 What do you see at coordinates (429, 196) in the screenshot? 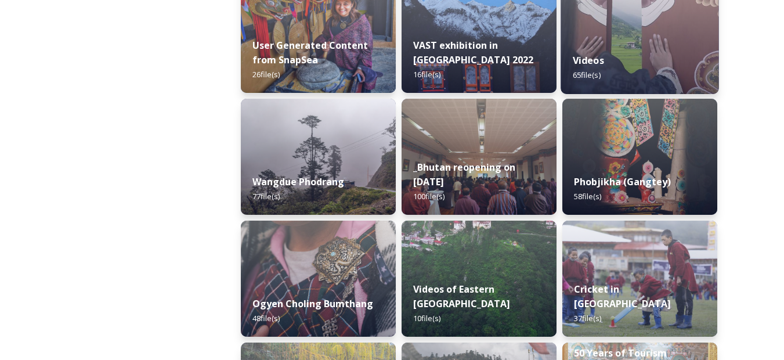
I see `span: 100 file(s)` at bounding box center [429, 196].